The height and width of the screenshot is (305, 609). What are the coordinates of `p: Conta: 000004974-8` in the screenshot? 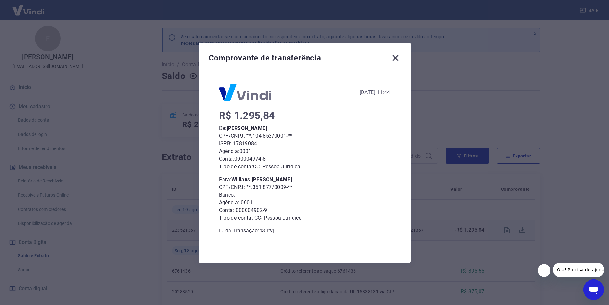 It's located at (305, 159).